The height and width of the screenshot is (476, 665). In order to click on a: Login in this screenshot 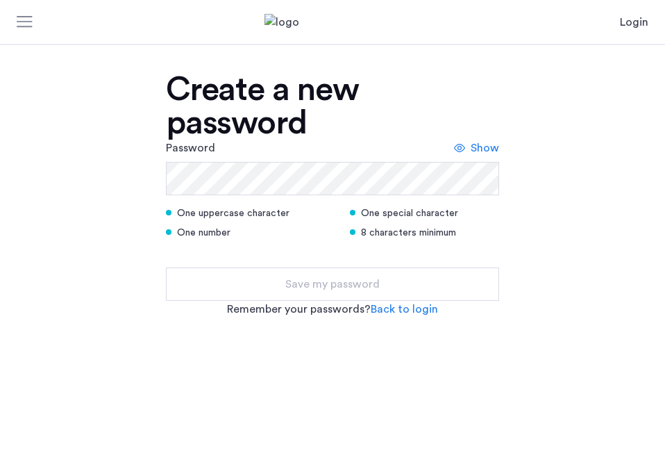, I will do `click(634, 22)`.